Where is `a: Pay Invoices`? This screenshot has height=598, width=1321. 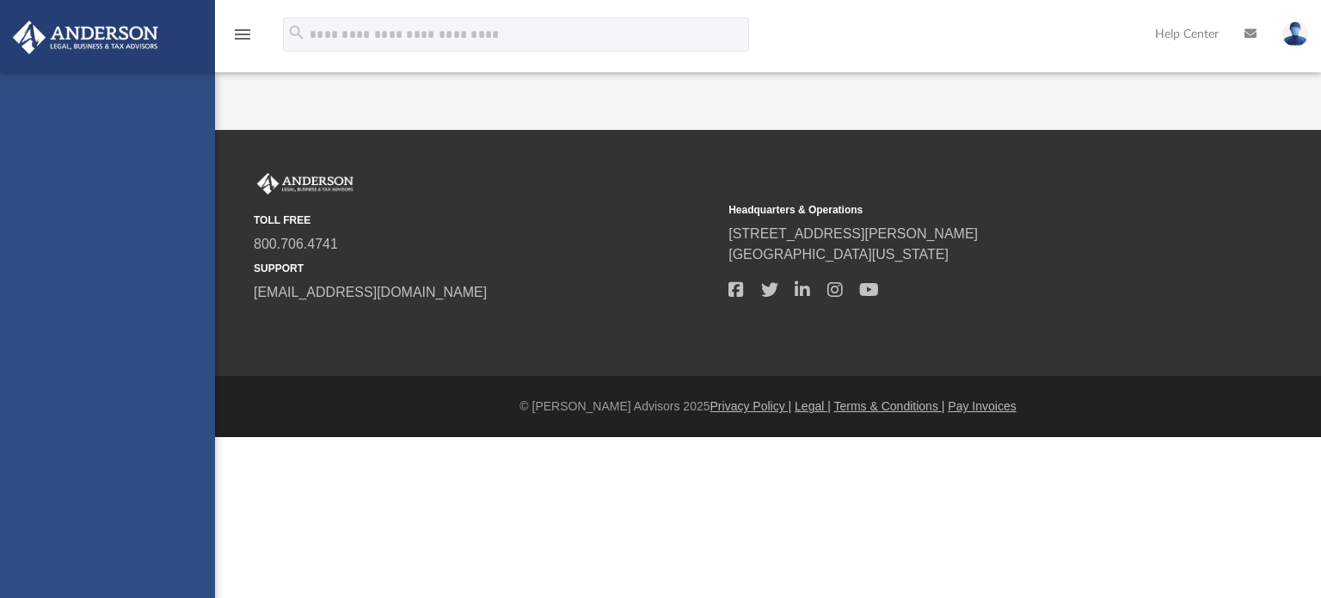
a: Pay Invoices is located at coordinates (981, 406).